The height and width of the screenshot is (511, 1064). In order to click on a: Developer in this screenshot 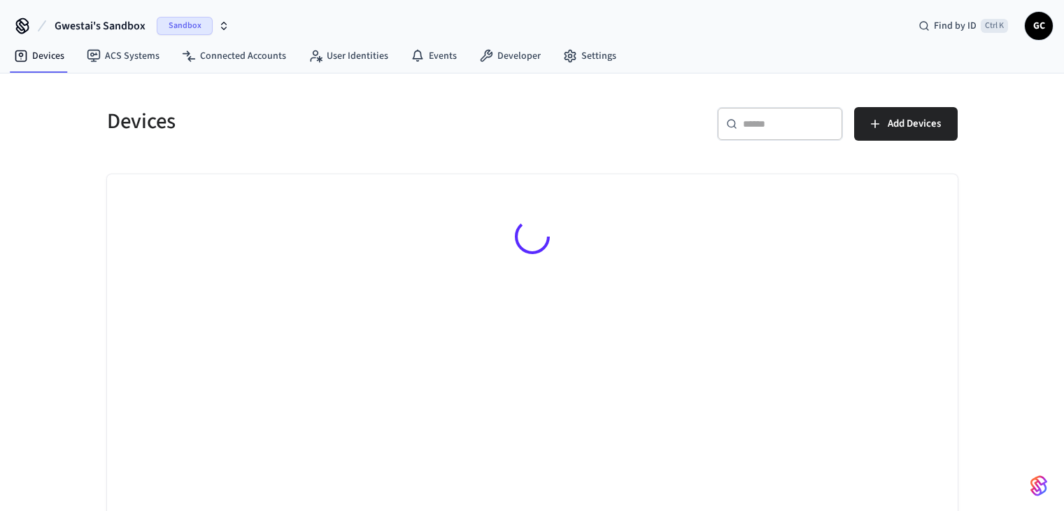, I will do `click(510, 56)`.